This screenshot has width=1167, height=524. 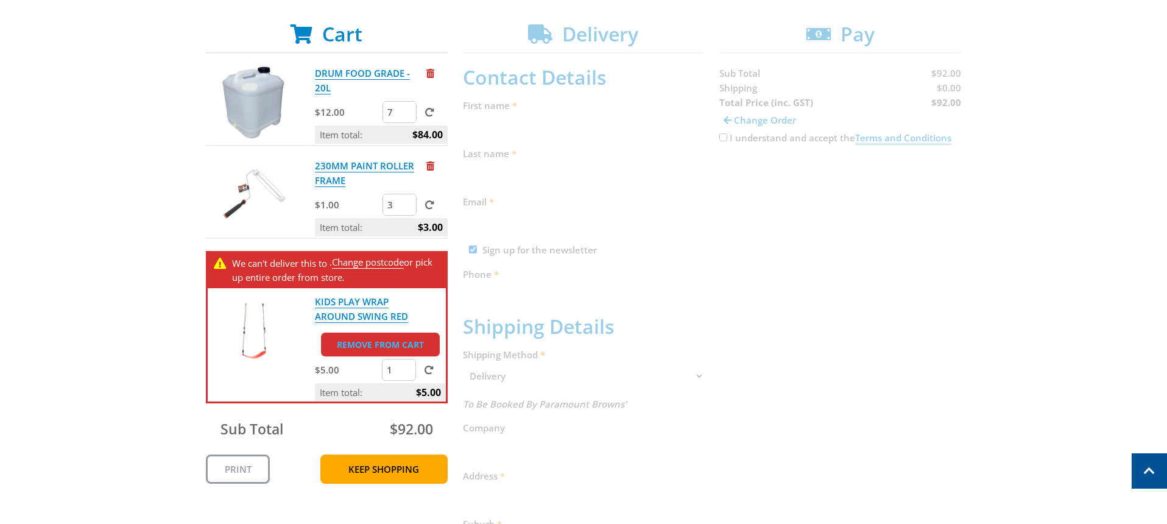 I want to click on p: $1.00, so click(x=347, y=205).